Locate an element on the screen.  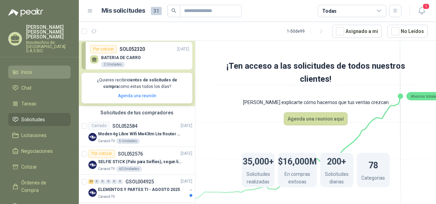
span: Órdenes de Compra is located at coordinates (42, 186).